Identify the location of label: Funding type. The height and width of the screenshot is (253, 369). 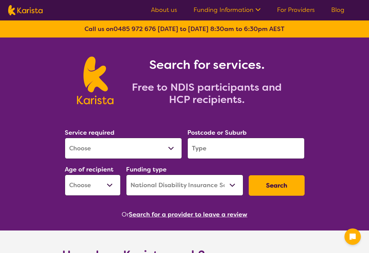
(146, 169).